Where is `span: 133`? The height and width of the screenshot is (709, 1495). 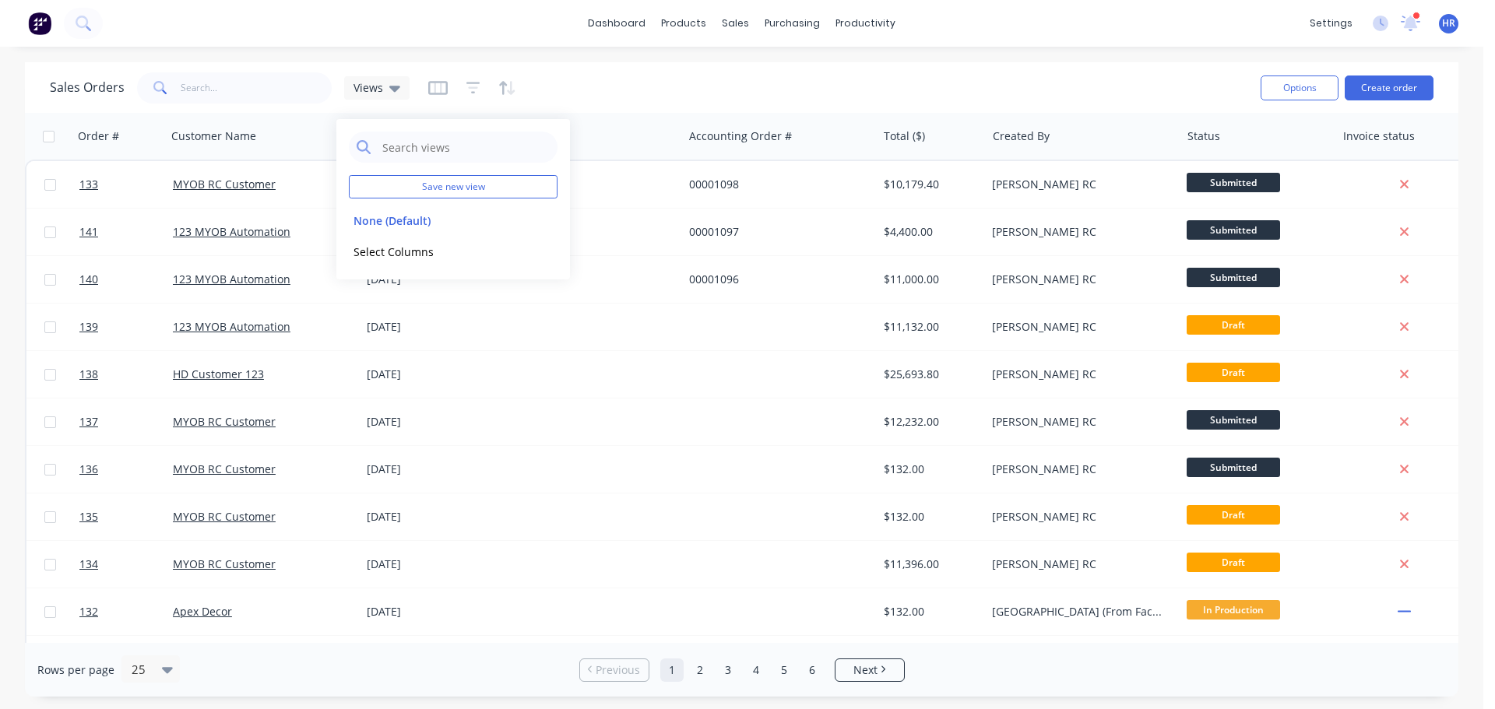 span: 133 is located at coordinates (89, 185).